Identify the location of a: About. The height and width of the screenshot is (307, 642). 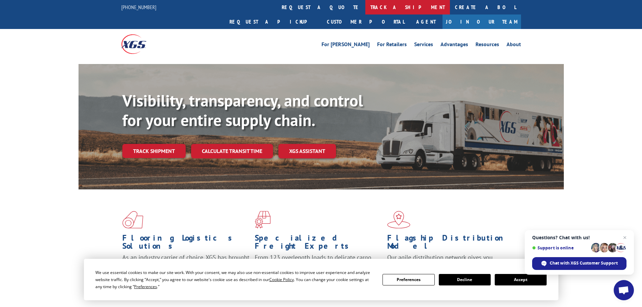
(514, 46).